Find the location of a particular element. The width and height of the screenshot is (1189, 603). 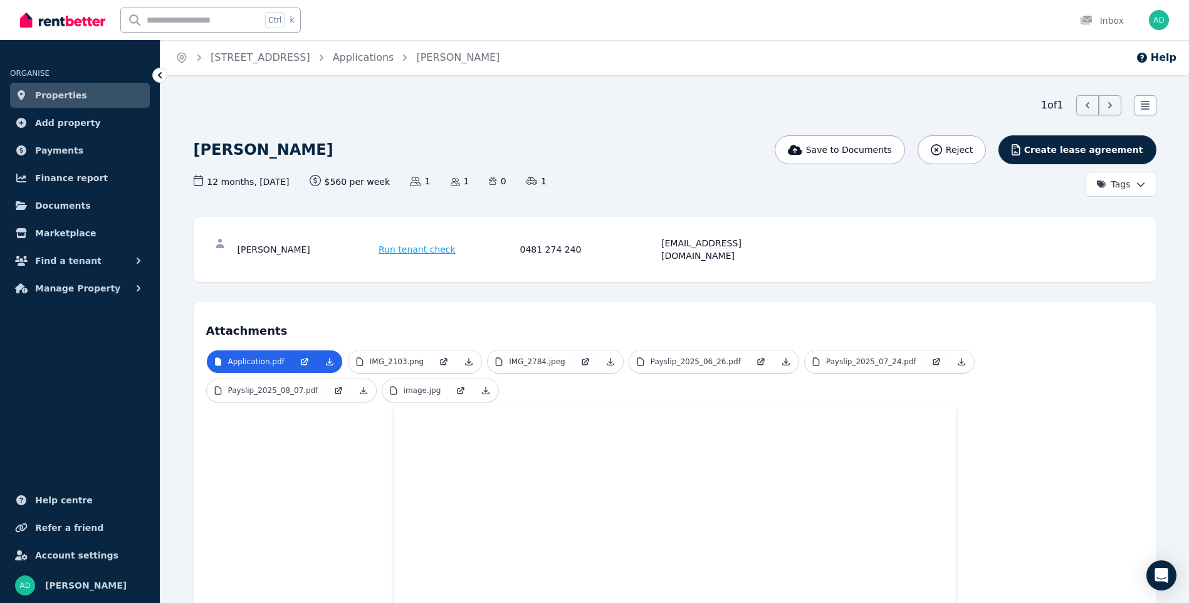

a: Application.pdf is located at coordinates (249, 362).